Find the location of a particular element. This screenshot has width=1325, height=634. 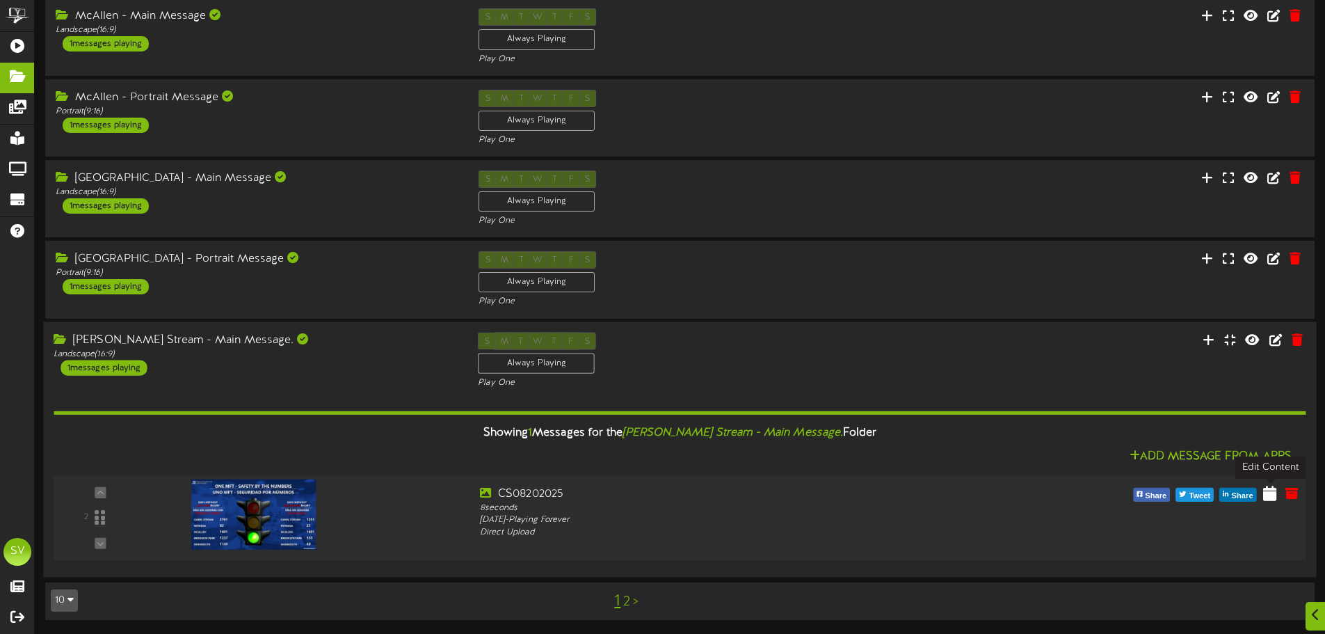

button: Add Message From Apps is located at coordinates (1210, 456).